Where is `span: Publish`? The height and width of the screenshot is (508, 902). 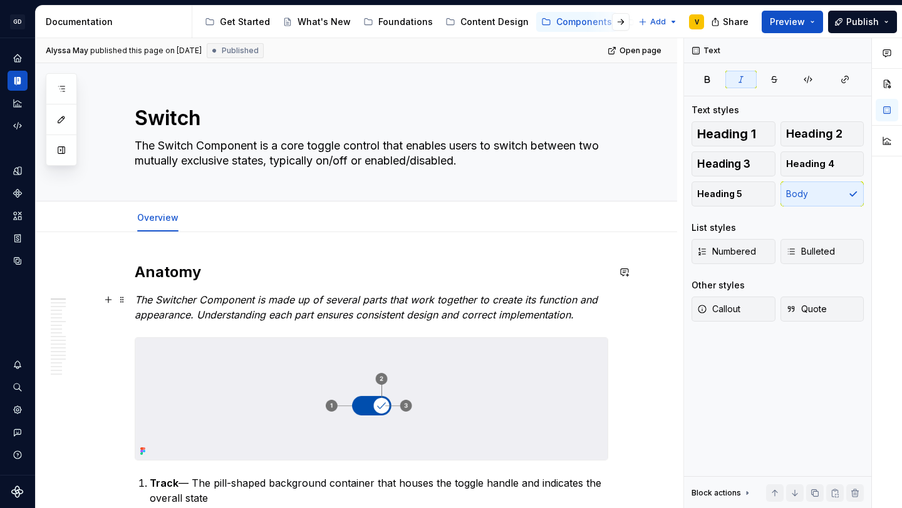
span: Publish is located at coordinates (862, 22).